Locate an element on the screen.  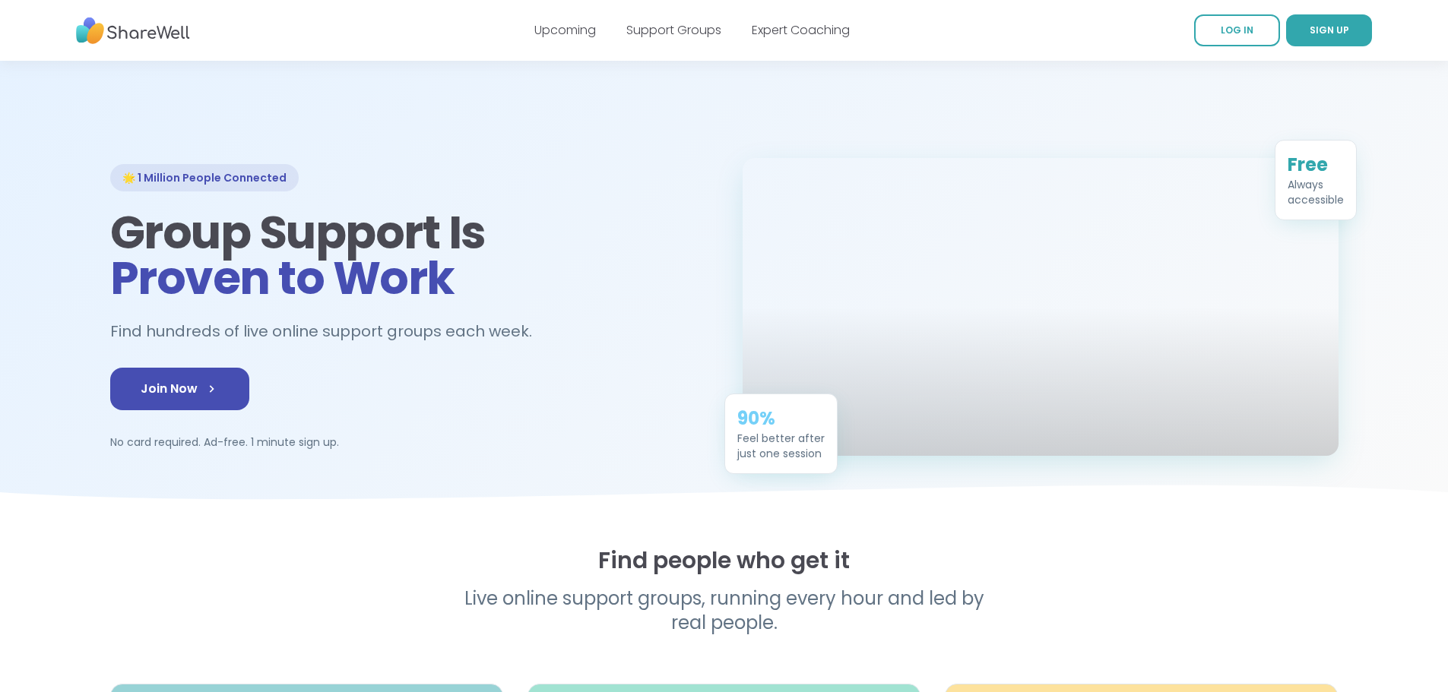
div: Feel better after just one session is located at coordinates (780, 446).